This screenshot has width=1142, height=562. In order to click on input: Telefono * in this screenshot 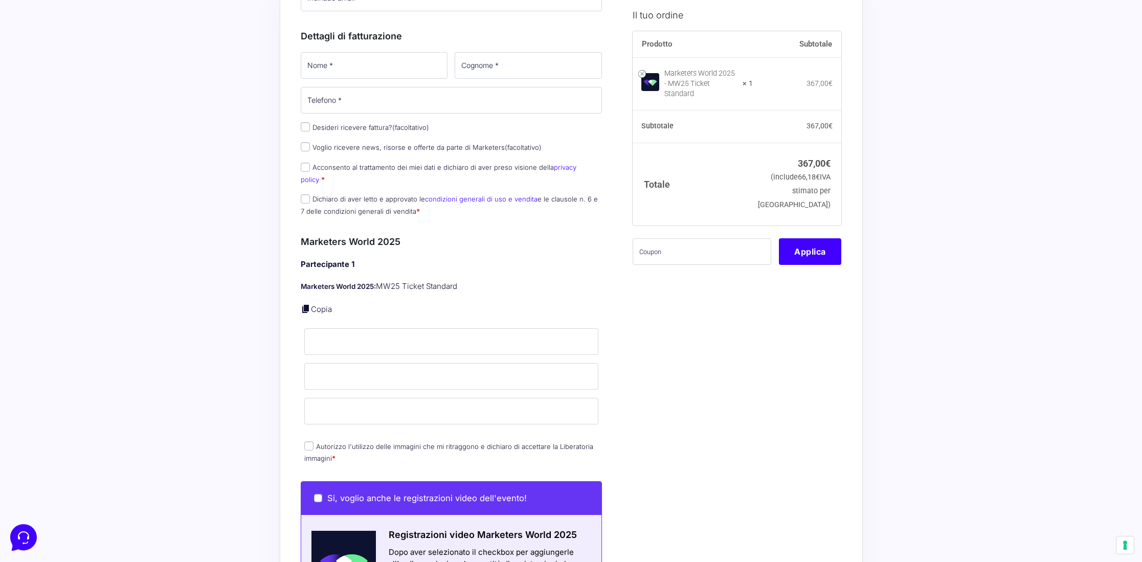, I will do `click(452, 100)`.